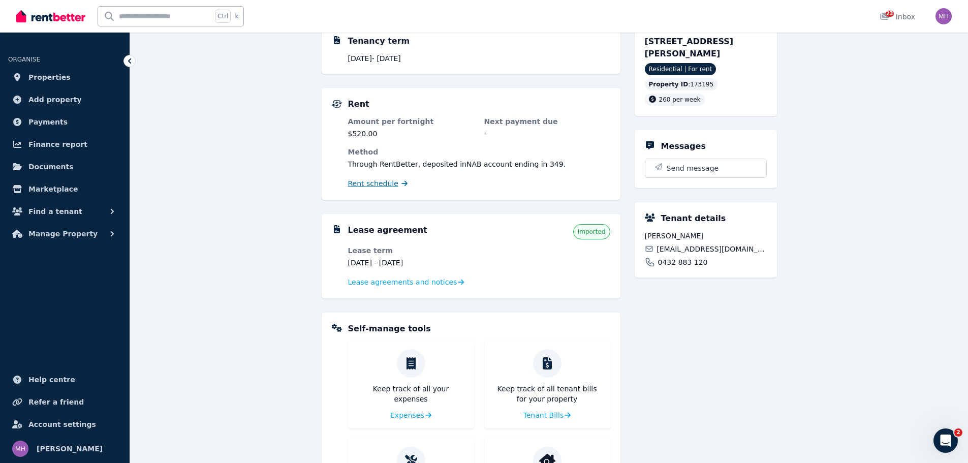 This screenshot has width=968, height=463. What do you see at coordinates (65, 424) in the screenshot?
I see `a: Account settings` at bounding box center [65, 424].